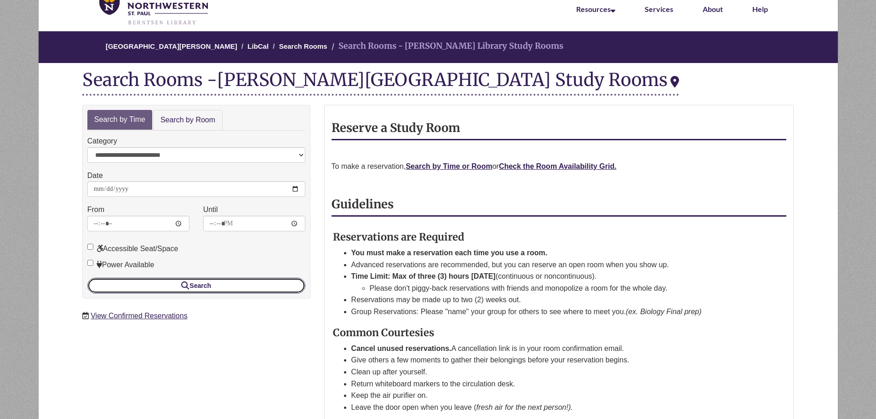  I want to click on p: To make a reservation, or, so click(559, 166).